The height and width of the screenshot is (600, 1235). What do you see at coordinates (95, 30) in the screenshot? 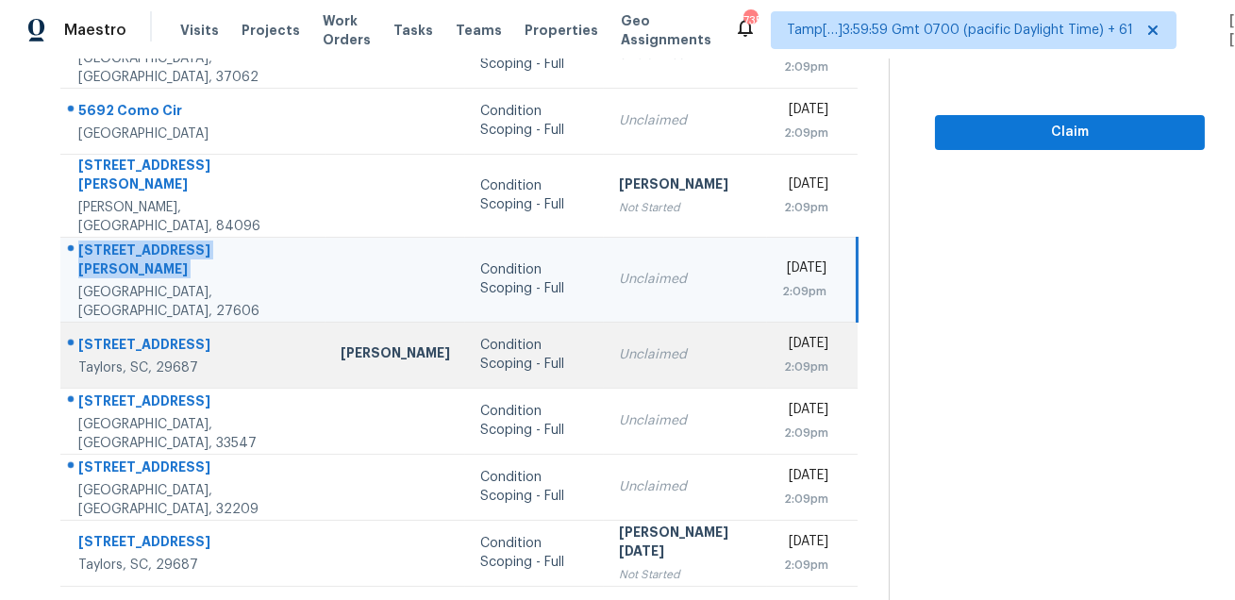
I see `span: Maestro` at bounding box center [95, 30].